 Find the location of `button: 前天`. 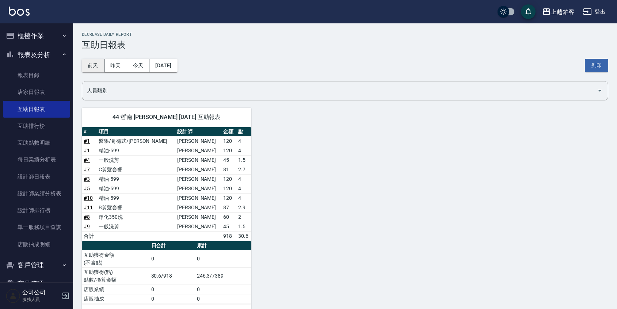

button: 前天 is located at coordinates (93, 65).